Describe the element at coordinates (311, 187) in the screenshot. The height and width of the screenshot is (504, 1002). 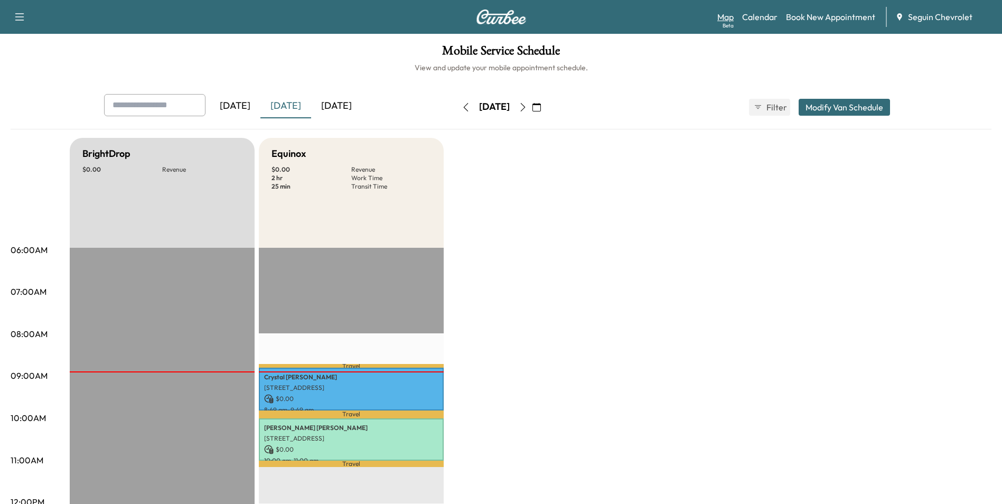
I see `p: 25 min` at that location.